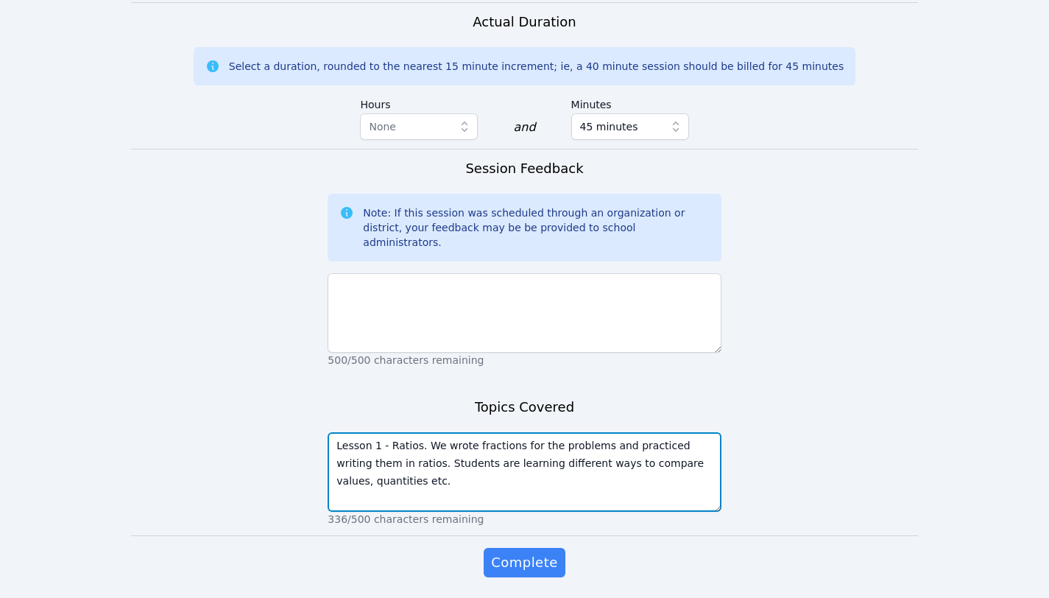  Describe the element at coordinates (524, 127) in the screenshot. I see `div: and` at that location.